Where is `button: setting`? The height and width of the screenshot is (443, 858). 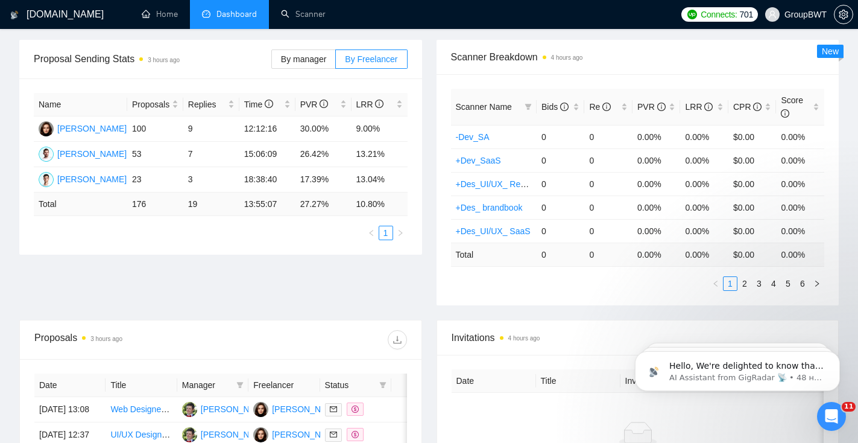
button: setting is located at coordinates (844, 14).